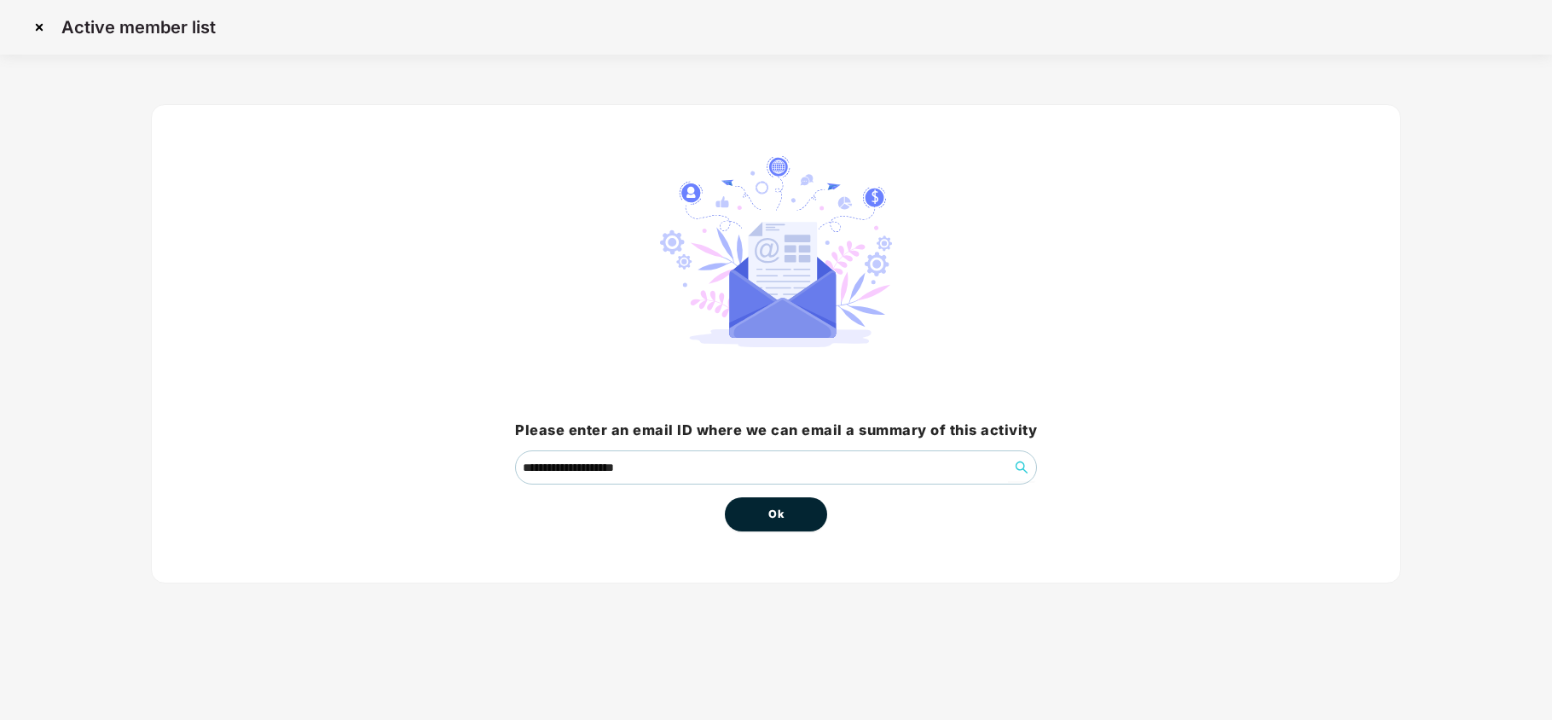 This screenshot has height=720, width=1552. What do you see at coordinates (776, 431) in the screenshot?
I see `h3: Please enter an email ID where we can email a summary of this activity` at bounding box center [776, 431].